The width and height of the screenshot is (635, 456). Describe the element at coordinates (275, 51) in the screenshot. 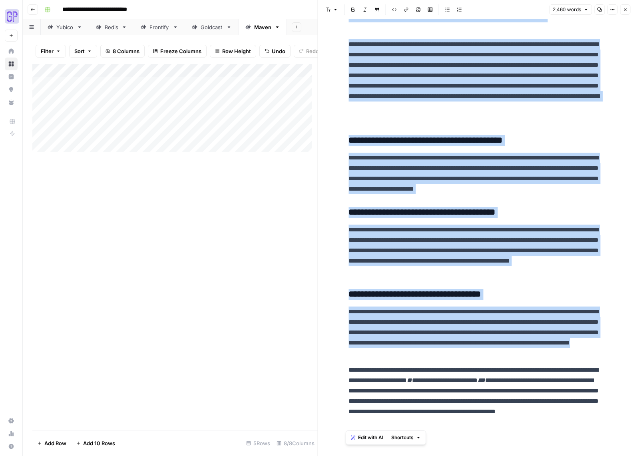

I see `button: Undo` at that location.